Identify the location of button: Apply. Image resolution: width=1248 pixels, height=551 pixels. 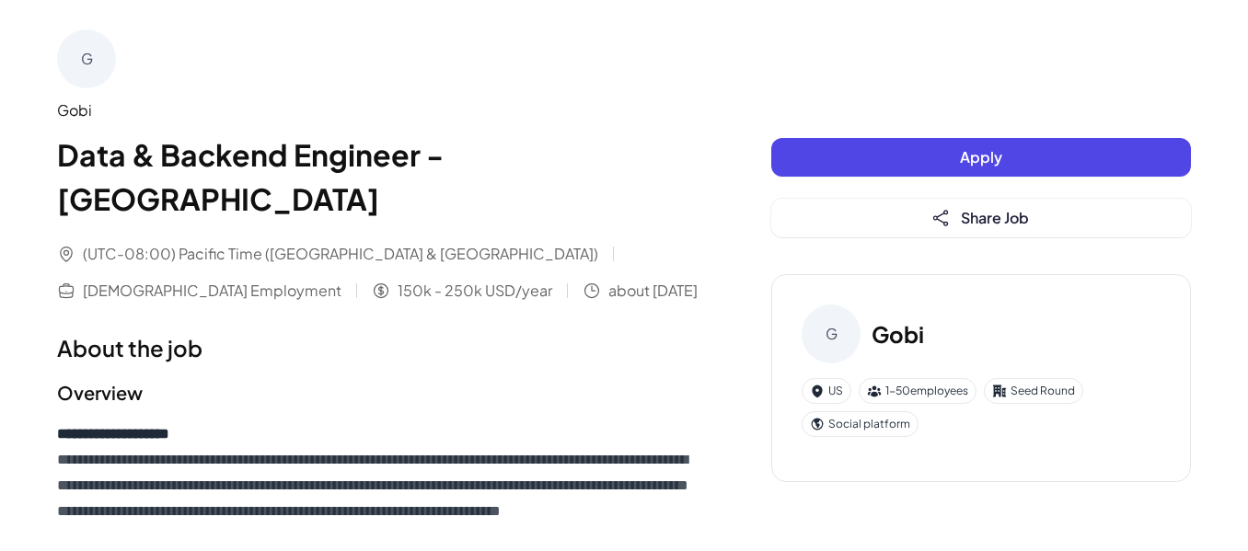
(981, 157).